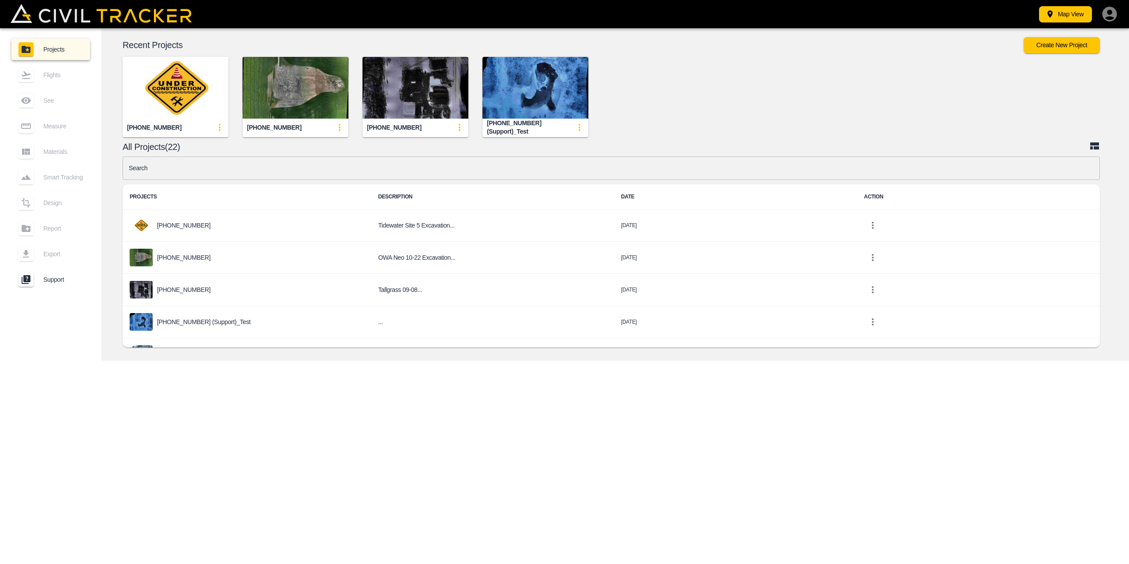 Image resolution: width=1129 pixels, height=564 pixels. Describe the element at coordinates (492, 290) in the screenshot. I see `h6: Tallgrass 09-08` at that location.